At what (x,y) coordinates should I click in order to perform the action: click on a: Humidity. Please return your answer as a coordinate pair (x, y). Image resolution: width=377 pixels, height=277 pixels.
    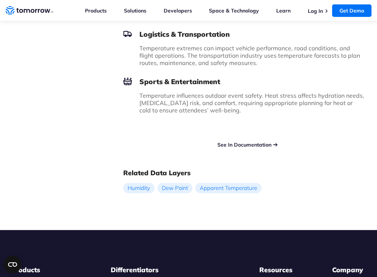
    Looking at the image, I should click on (139, 188).